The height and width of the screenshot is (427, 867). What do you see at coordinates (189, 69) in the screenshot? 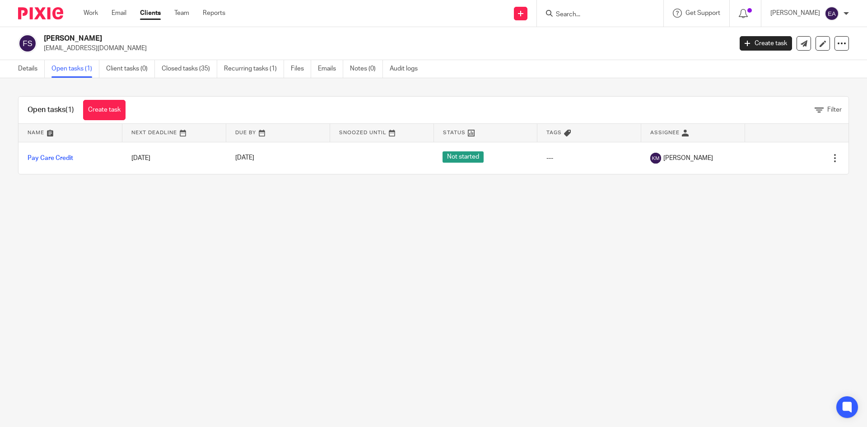
I see `a: Closed tasks (35)` at bounding box center [189, 69].